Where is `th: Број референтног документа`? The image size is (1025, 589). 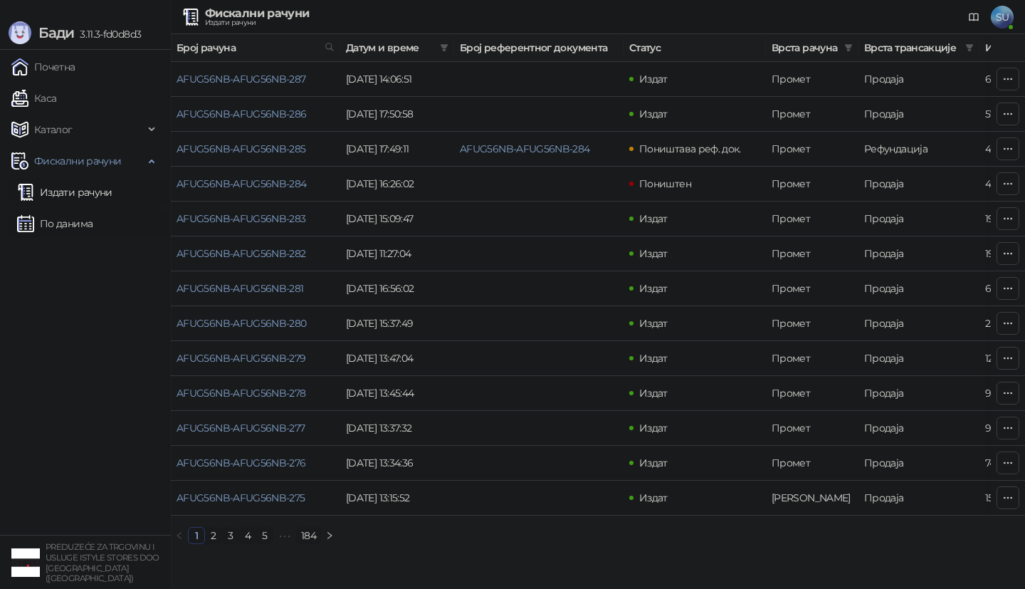
th: Број референтног документа is located at coordinates (539, 48).